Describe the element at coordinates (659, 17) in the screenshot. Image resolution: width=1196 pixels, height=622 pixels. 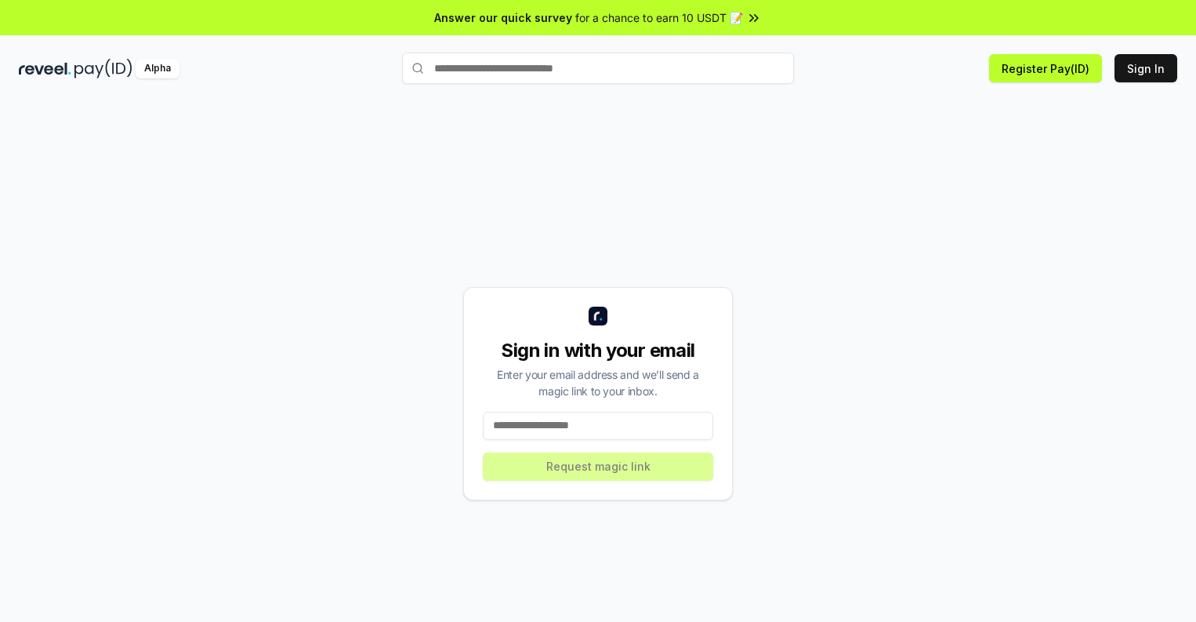
I see `span: for a chance to earn 10 USDT 📝` at that location.